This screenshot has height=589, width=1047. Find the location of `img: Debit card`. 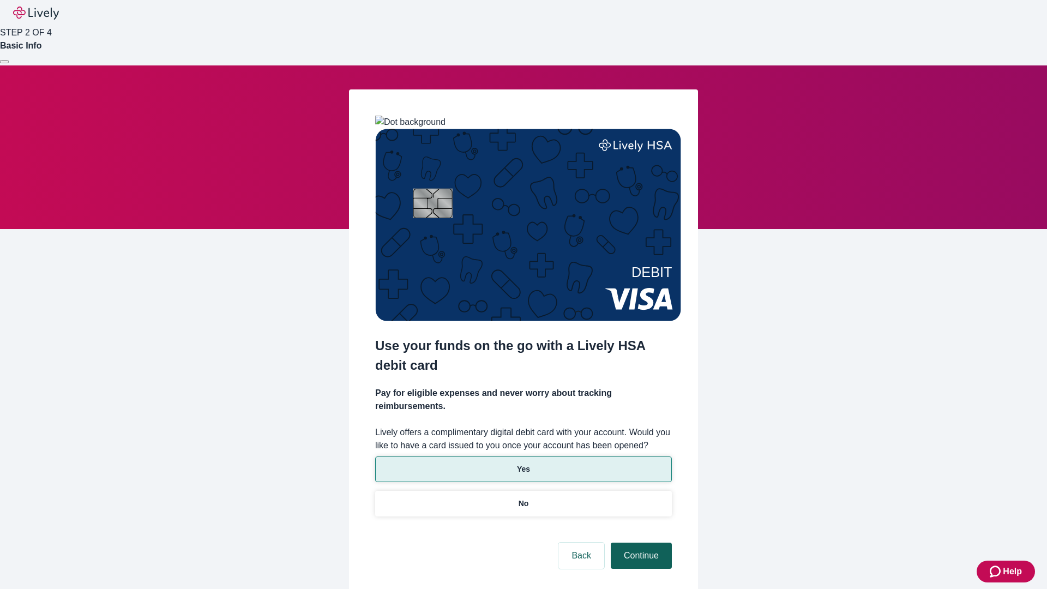

img: Debit card is located at coordinates (528, 225).